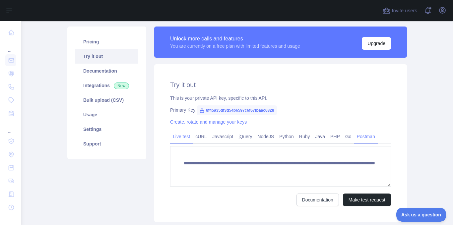 The image size is (453, 225). What do you see at coordinates (107, 100) in the screenshot?
I see `a: Bulk upload (CSV)` at bounding box center [107, 100].